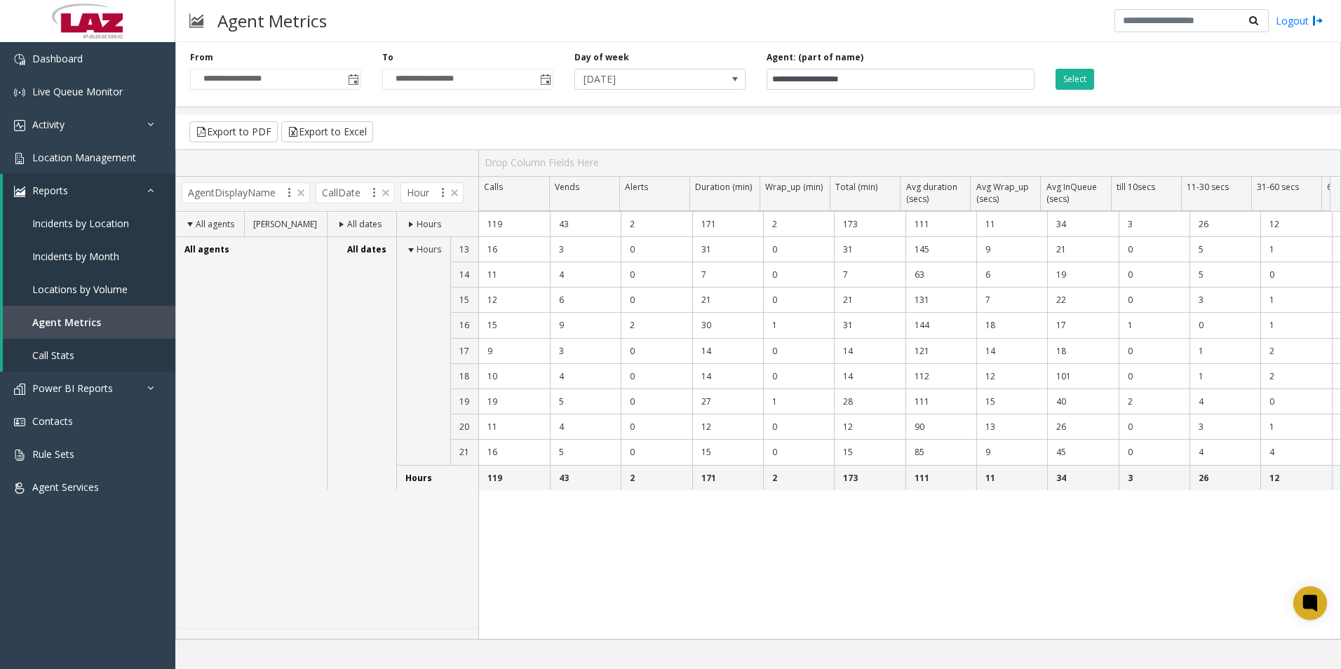  What do you see at coordinates (514, 224) in the screenshot?
I see `td: 119` at bounding box center [514, 224].